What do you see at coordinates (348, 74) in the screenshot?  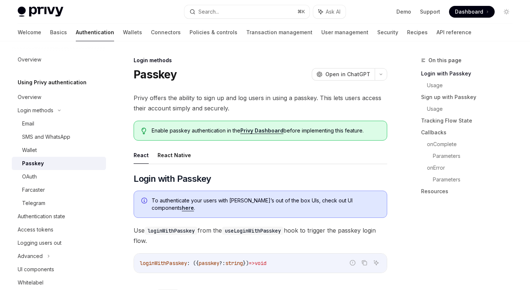 I see `span: Open in ChatGPT` at bounding box center [348, 74].